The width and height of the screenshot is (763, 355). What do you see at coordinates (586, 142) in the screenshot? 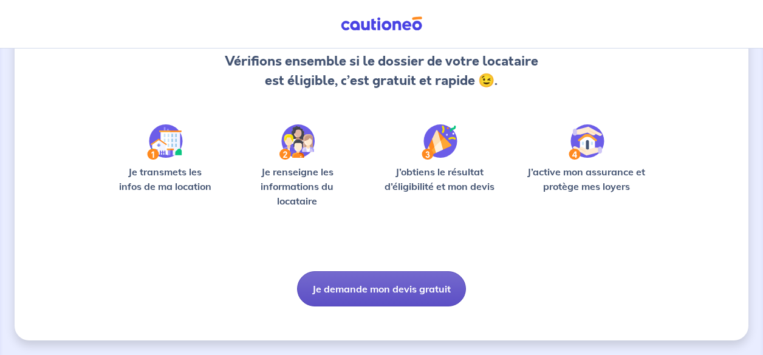
I see `img: /static/bfff1cf634d835d9112899e6a3df1a5d/Step-4.svg` at bounding box center [586, 142].